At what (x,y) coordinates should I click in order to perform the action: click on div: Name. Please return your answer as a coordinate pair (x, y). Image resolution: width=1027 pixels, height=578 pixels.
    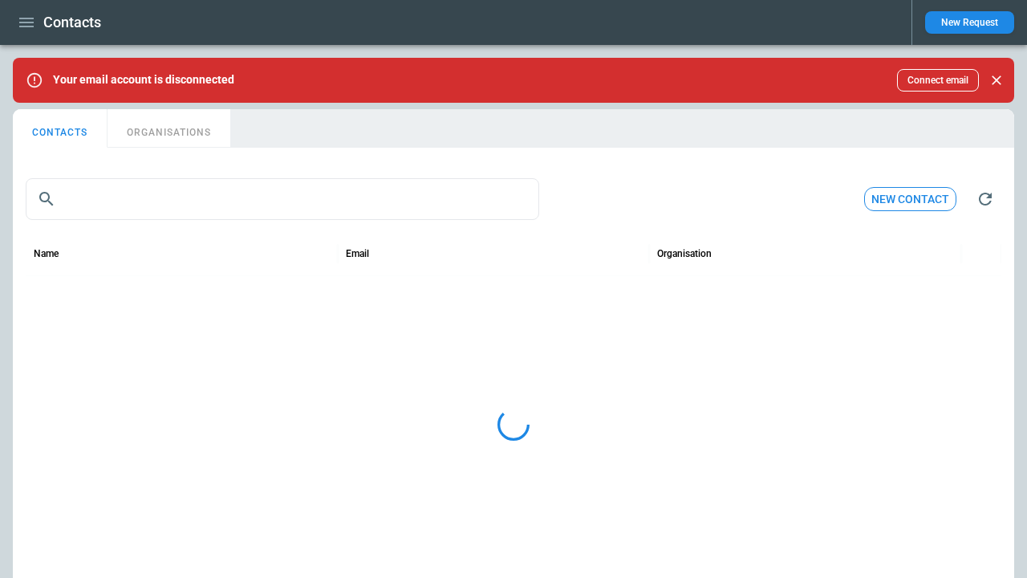
    Looking at the image, I should click on (46, 253).